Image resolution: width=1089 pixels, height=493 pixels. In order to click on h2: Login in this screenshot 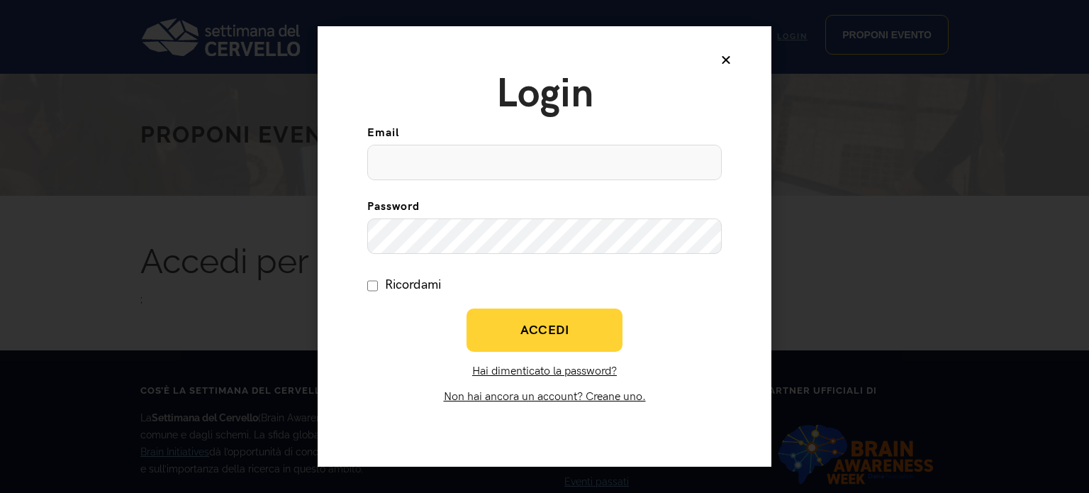, I will do `click(545, 94)`.